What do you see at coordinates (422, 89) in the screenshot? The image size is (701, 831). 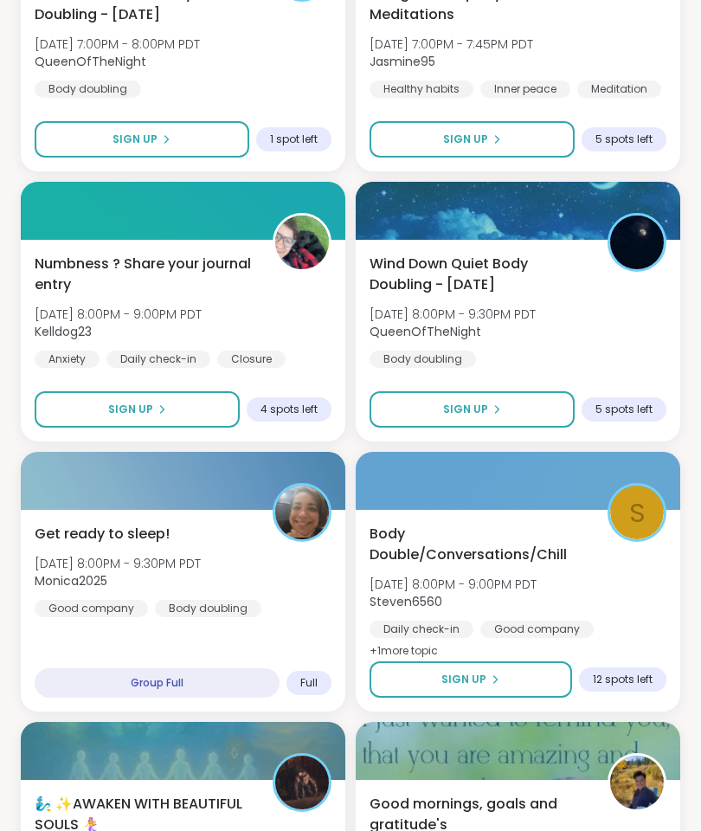 I see `div: Healthy habits` at bounding box center [422, 89].